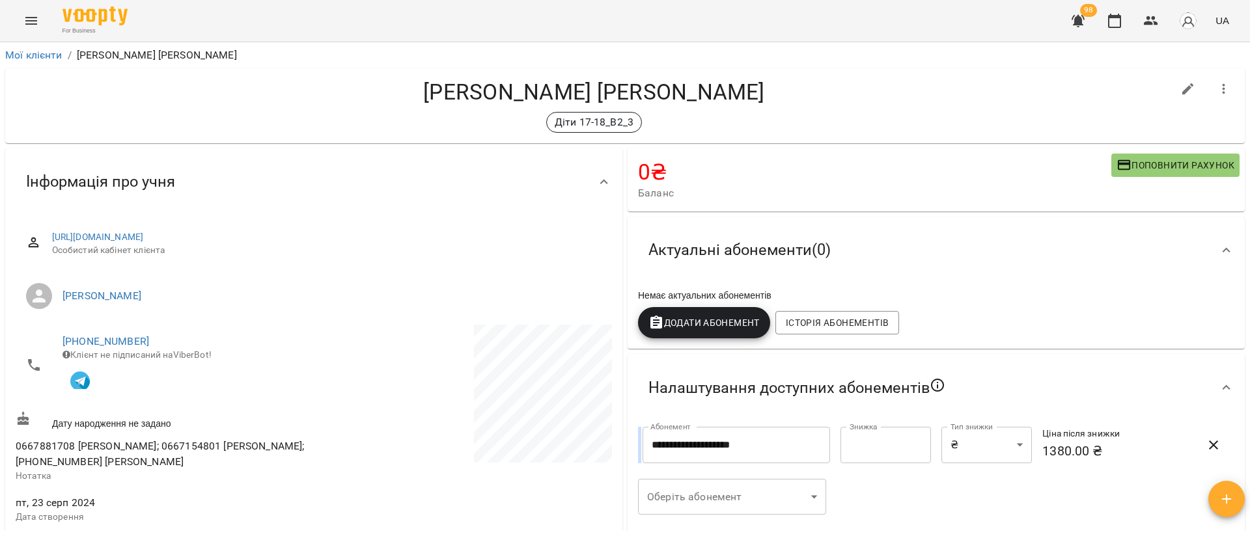 This screenshot has width=1250, height=538. Describe the element at coordinates (1112, 434) in the screenshot. I see `h6: Ціна після знижки` at that location.